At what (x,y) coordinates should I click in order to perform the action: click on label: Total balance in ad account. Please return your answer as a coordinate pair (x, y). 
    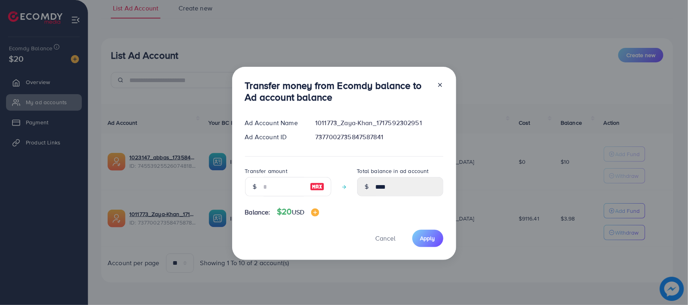
    Looking at the image, I should click on (393, 171).